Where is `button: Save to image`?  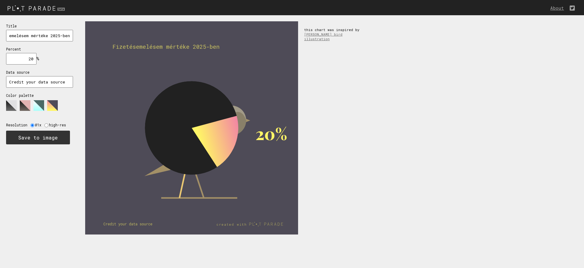 button: Save to image is located at coordinates (38, 137).